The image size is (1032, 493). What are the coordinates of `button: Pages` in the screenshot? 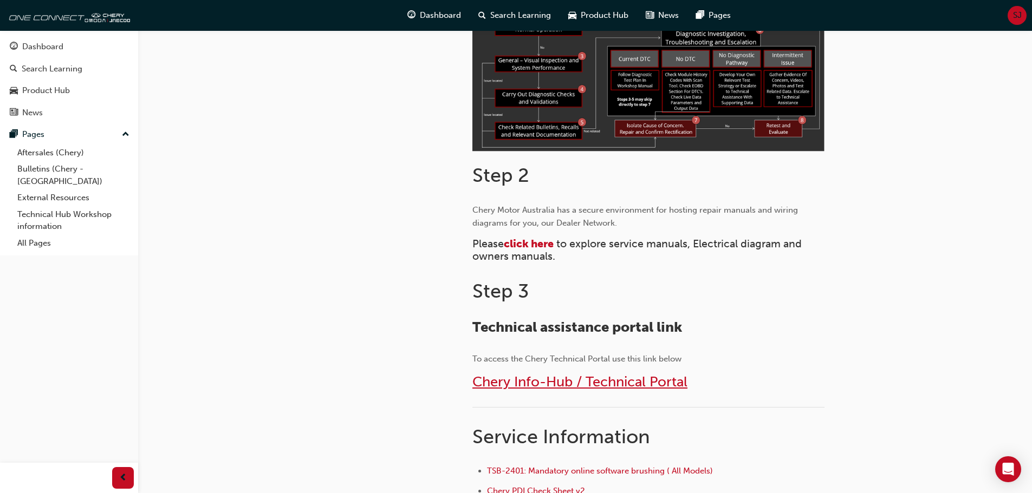 It's located at (69, 134).